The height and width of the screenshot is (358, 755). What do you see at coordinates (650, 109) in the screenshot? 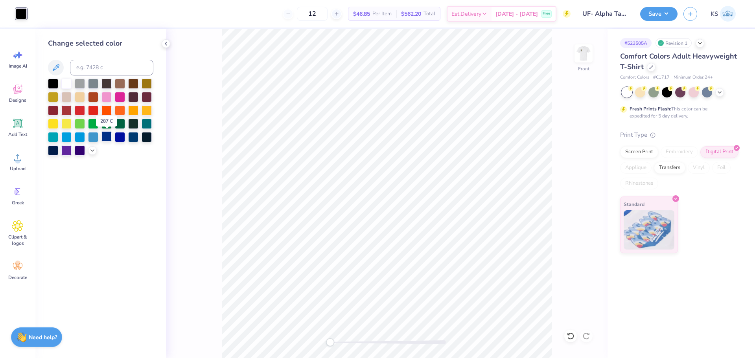
I see `strong: Fresh Prints Flash:` at bounding box center [650, 109].